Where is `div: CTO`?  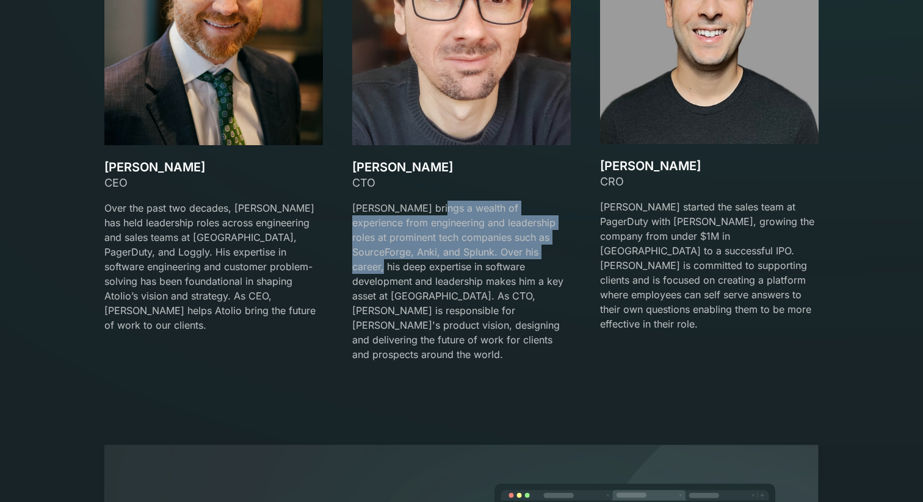 div: CTO is located at coordinates (461, 182).